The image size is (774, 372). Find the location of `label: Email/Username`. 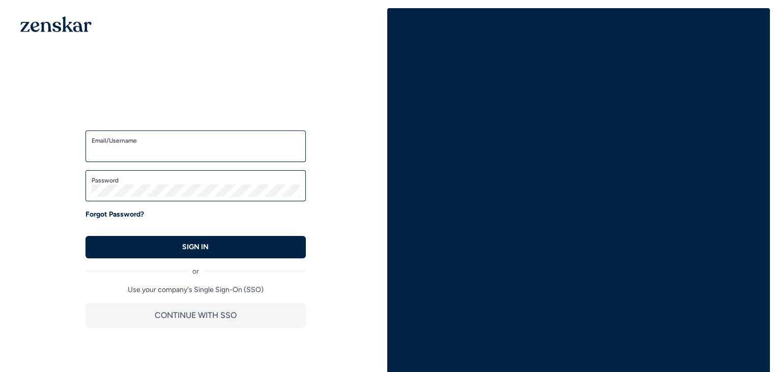

label: Email/Username is located at coordinates (195, 140).